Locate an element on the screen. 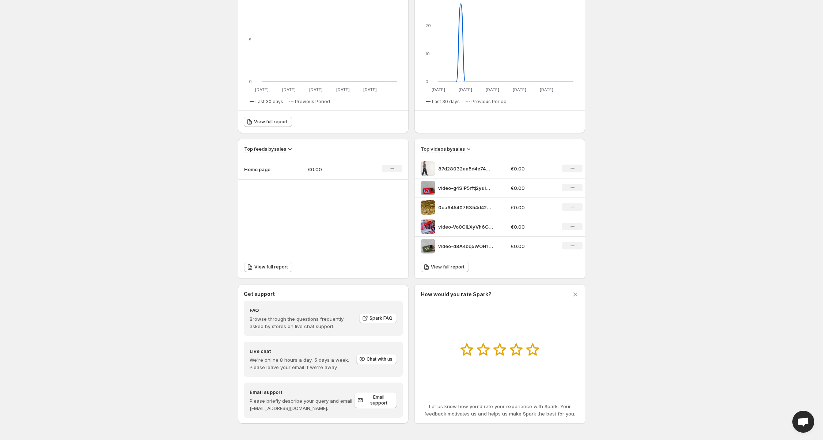  h4: Email support is located at coordinates (302, 392).